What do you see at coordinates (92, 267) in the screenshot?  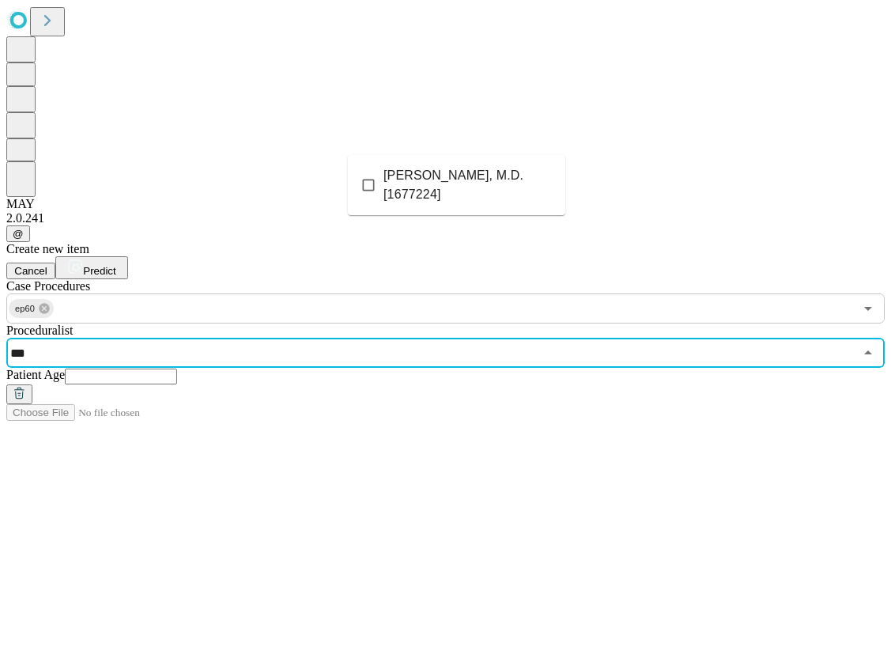 I see `button: Predict` at bounding box center [92, 267].